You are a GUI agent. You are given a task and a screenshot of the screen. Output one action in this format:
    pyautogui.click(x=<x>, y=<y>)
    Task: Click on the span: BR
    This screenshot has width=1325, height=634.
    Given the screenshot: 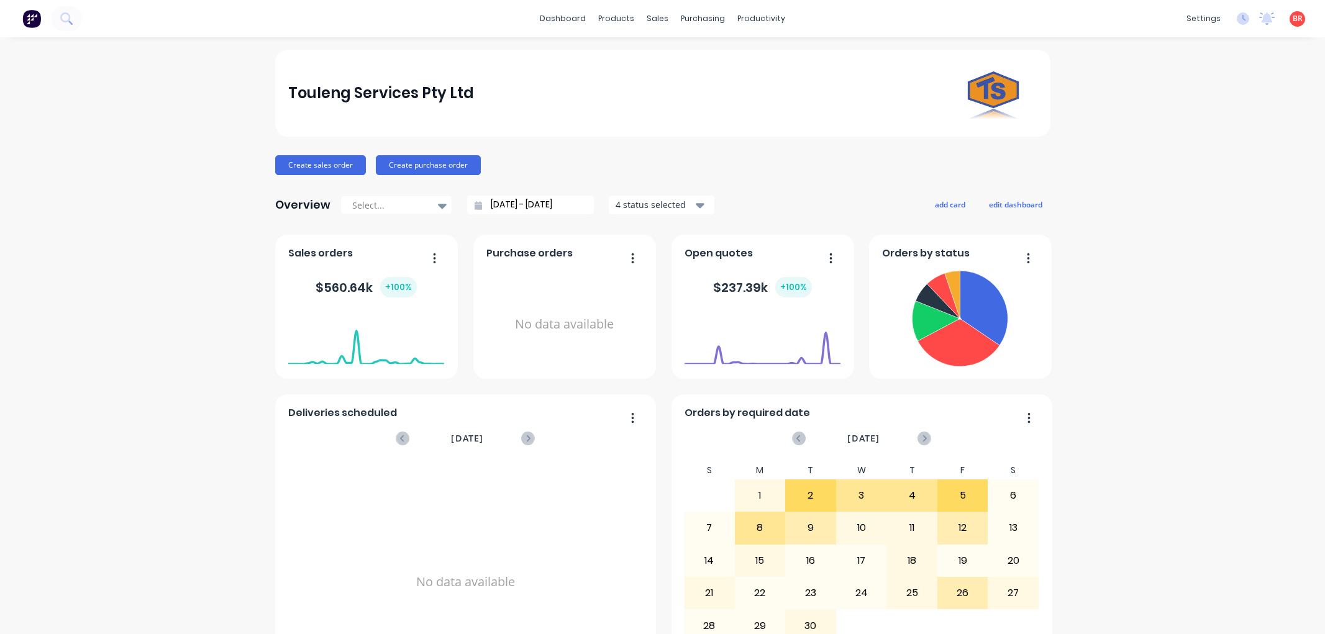 What is the action you would take?
    pyautogui.click(x=1298, y=19)
    